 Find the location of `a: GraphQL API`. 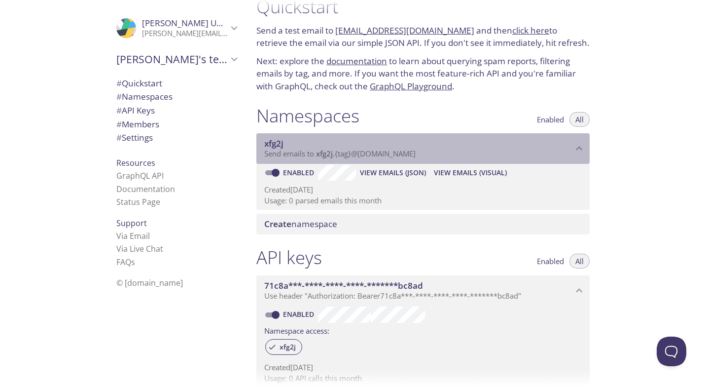

a: GraphQL API is located at coordinates (140, 176).